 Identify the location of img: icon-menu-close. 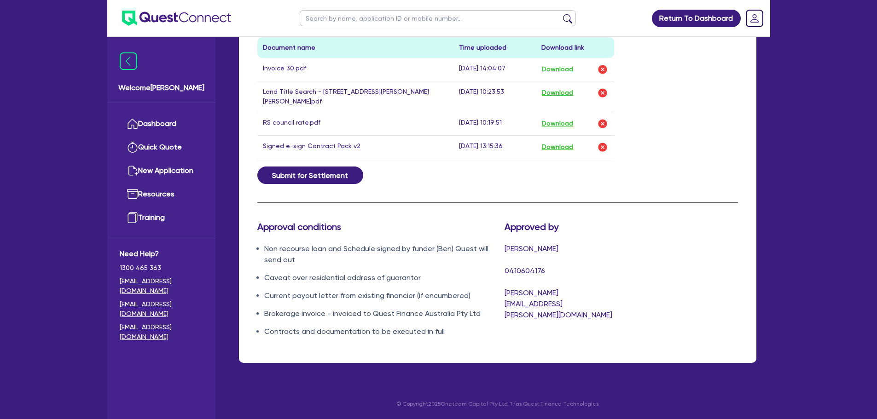
(128, 61).